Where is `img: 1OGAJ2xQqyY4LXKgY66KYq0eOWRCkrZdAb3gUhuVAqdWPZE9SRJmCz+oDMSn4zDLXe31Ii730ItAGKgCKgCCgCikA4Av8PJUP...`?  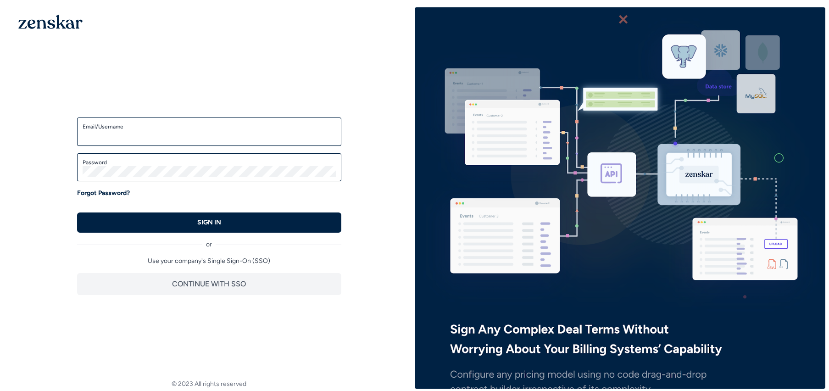
img: 1OGAJ2xQqyY4LXKgY66KYq0eOWRCkrZdAb3gUhuVAqdWPZE9SRJmCz+oDMSn4zDLXe31Ii730ItAGKgCKgCCgCikA4Av8PJUP... is located at coordinates (50, 22).